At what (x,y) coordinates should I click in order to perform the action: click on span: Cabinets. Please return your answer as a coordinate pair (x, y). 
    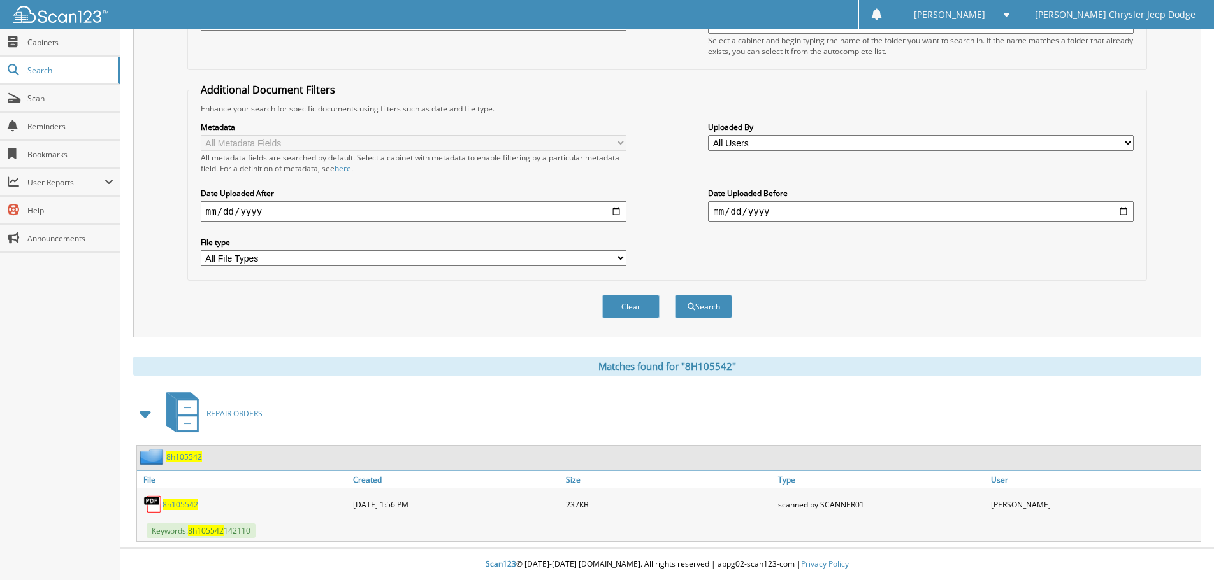
    Looking at the image, I should click on (70, 42).